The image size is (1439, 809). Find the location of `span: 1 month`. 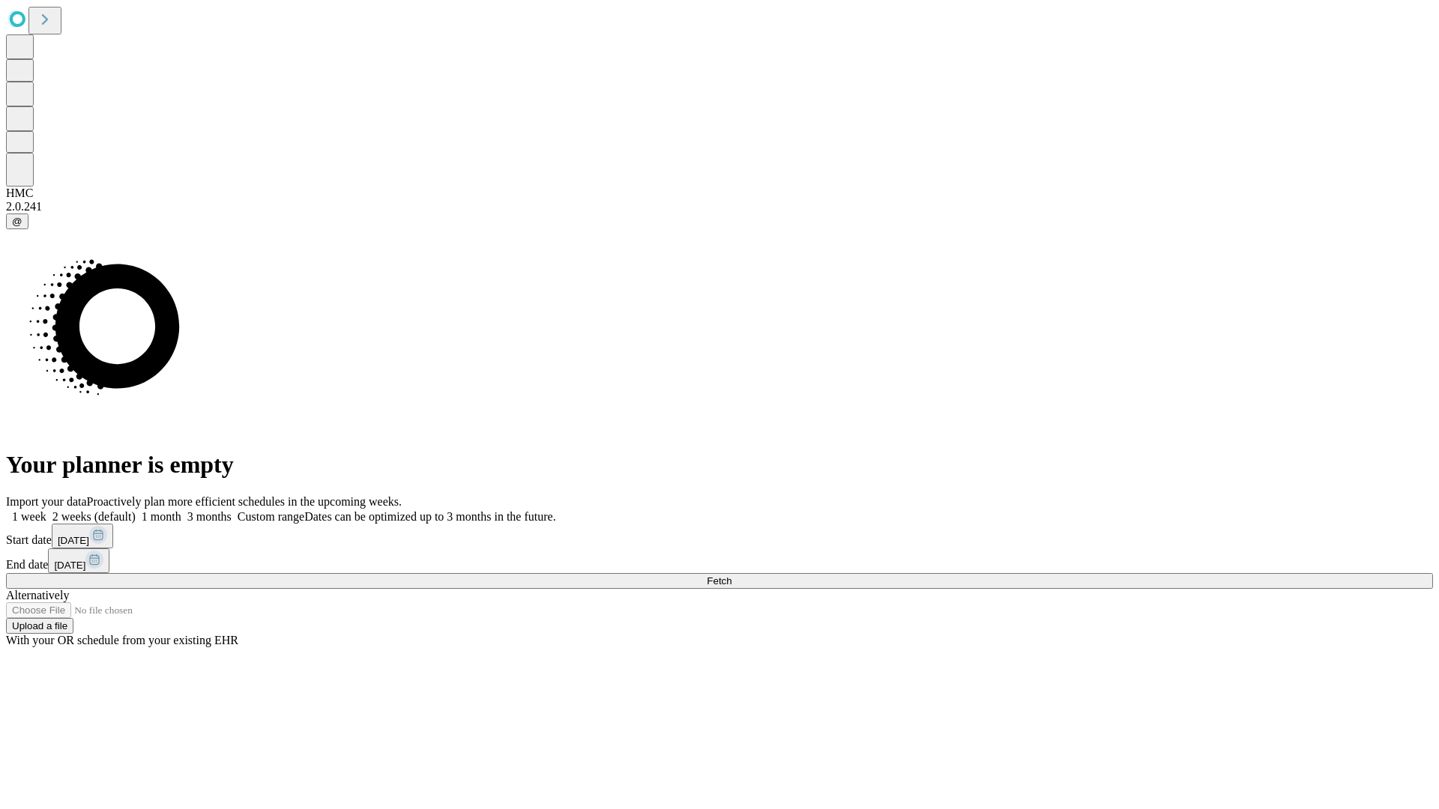

span: 1 month is located at coordinates (161, 516).